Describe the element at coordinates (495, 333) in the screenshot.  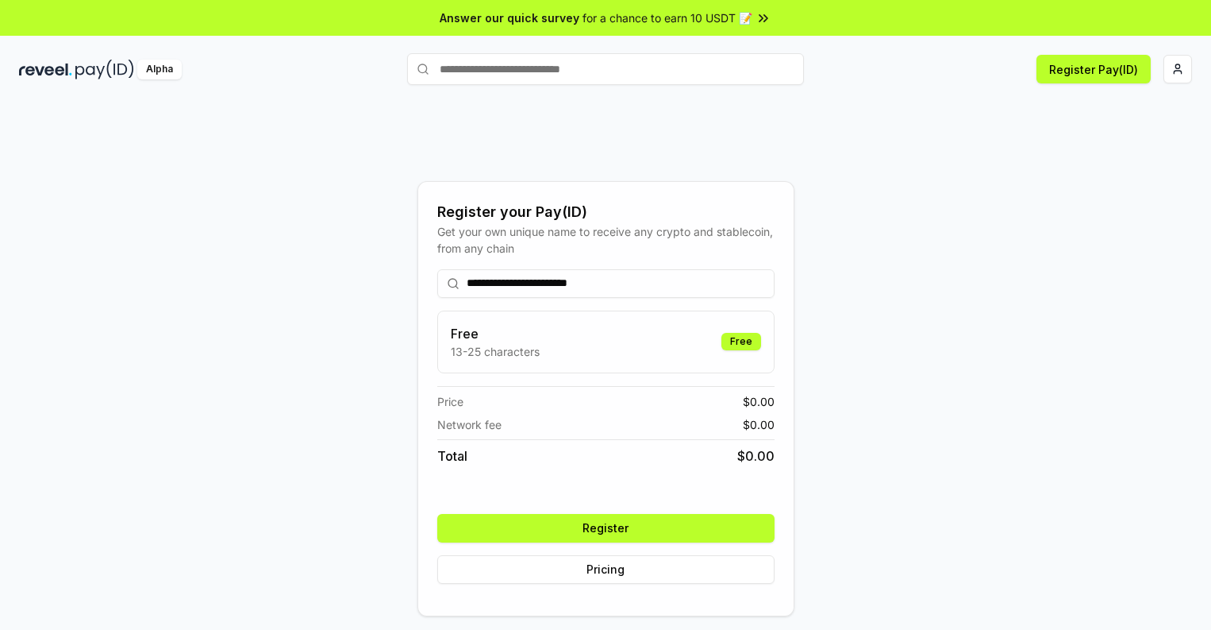
I see `h3: Free` at that location.